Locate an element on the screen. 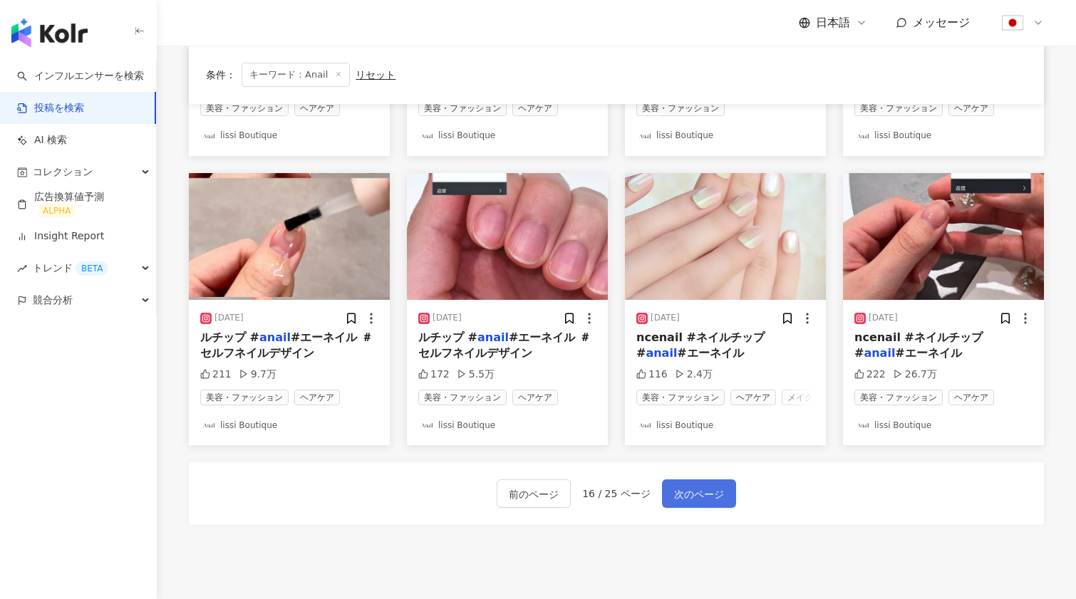  div: 5.5万 is located at coordinates (475, 375).